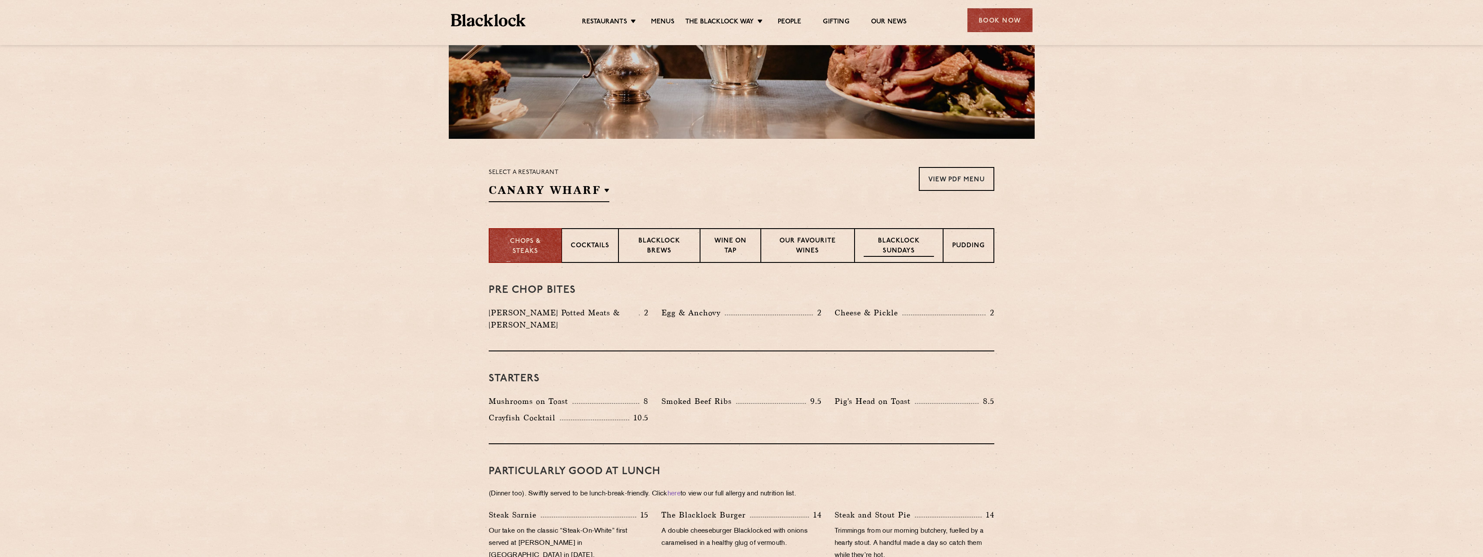  Describe the element at coordinates (814, 401) in the screenshot. I see `p: 9.5` at that location.